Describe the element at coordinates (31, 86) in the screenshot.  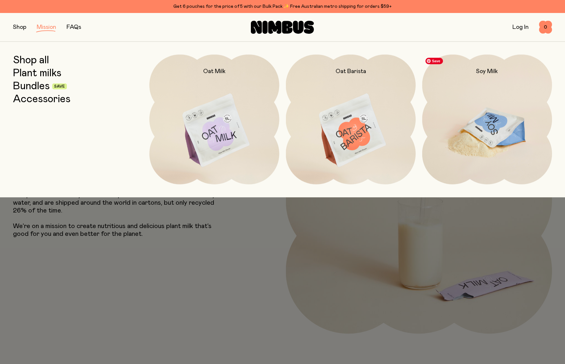
I see `a: Bundles` at that location.